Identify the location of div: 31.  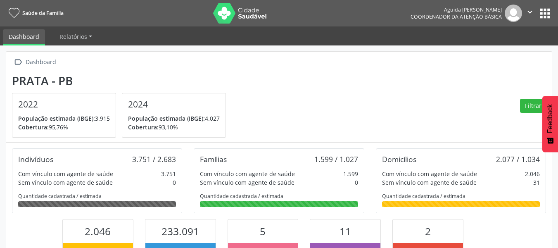
(536, 182).